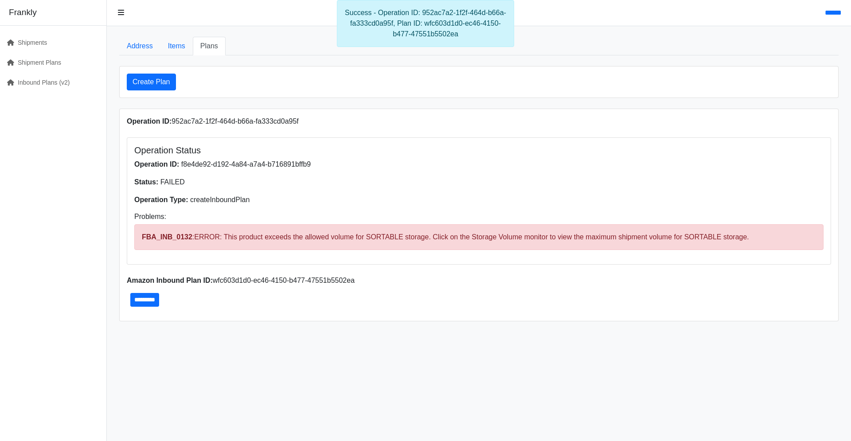 The image size is (851, 441). What do you see at coordinates (479, 237) in the screenshot?
I see `div: : ERROR: This product exceeds the allowed volume for SORTABLE storage. Click on the Storage Volum...` at bounding box center [479, 237].